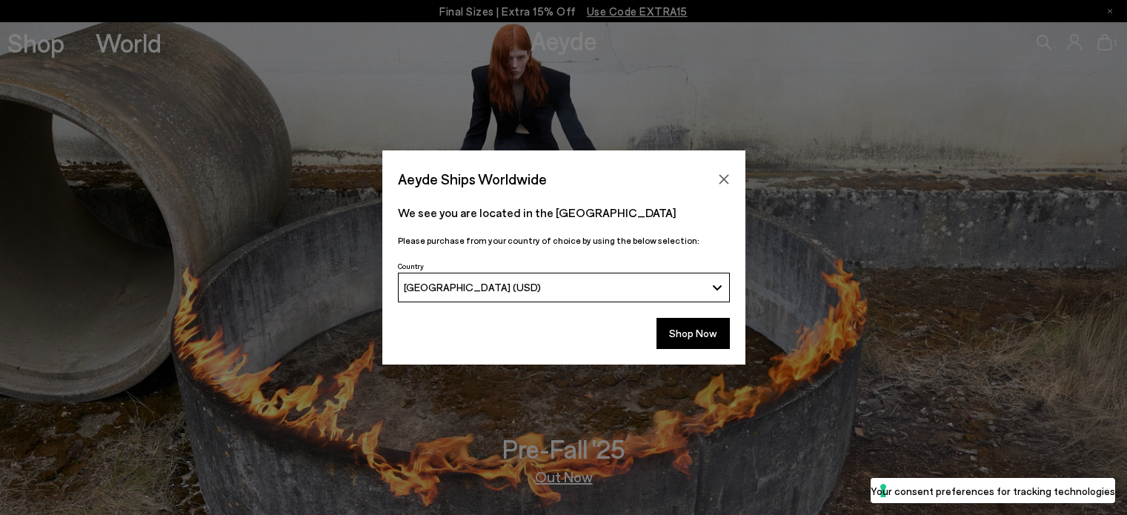 The image size is (1127, 515). I want to click on span: Aeyde Ships Worldwide, so click(472, 179).